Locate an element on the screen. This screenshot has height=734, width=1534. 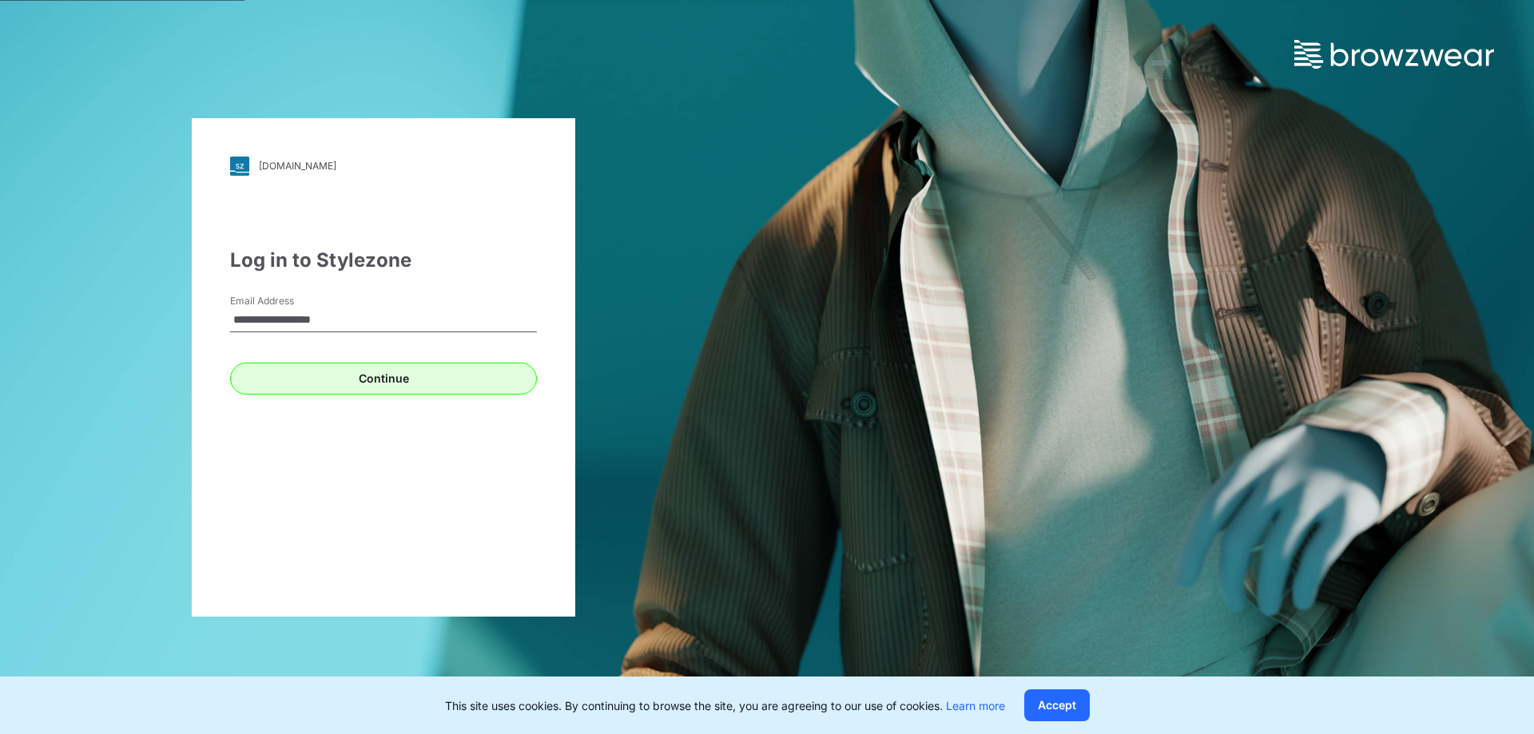
img: browzwear-logo.73288ffb.svg is located at coordinates (1395, 54).